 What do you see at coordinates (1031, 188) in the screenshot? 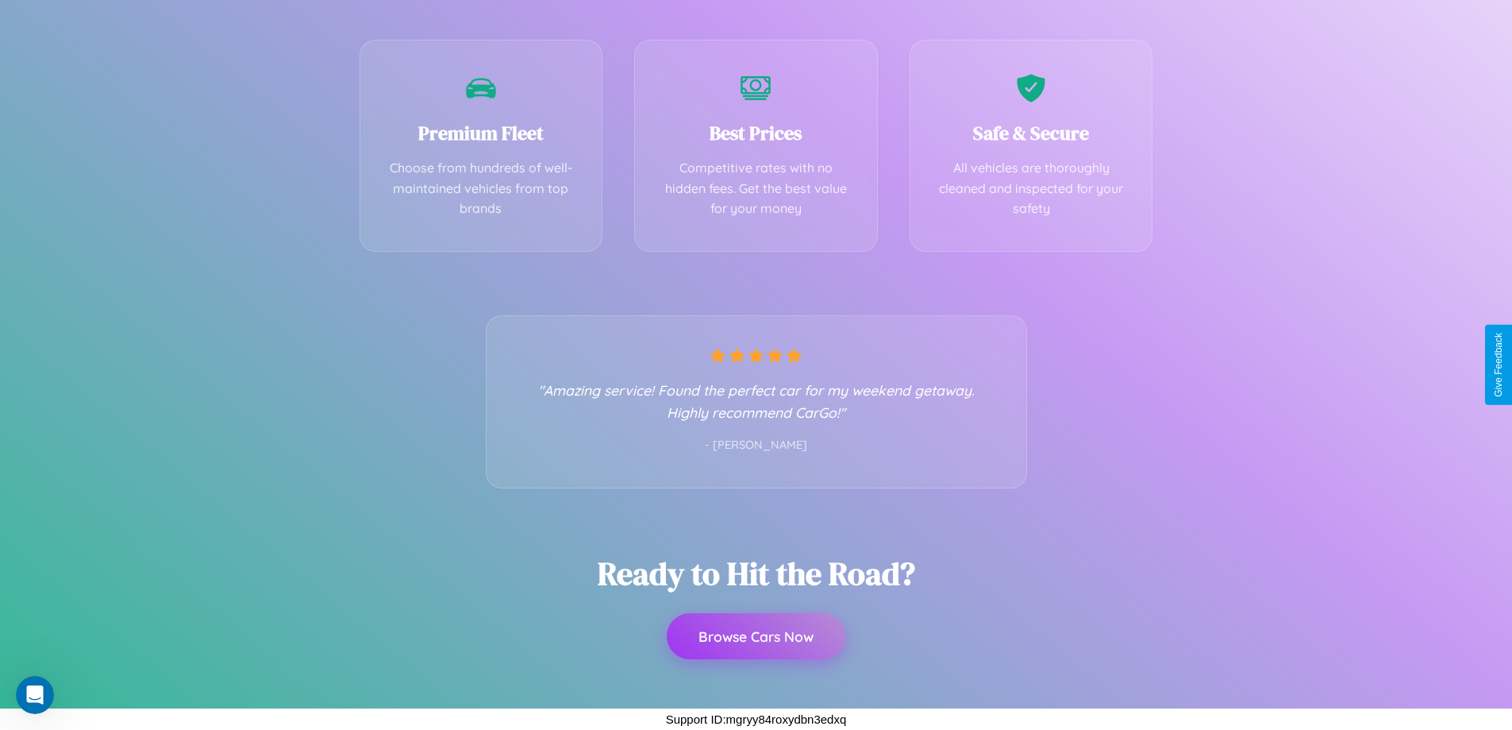
I see `p: All vehicles are thoroughly cleaned and inspected for your safety` at bounding box center [1031, 188].